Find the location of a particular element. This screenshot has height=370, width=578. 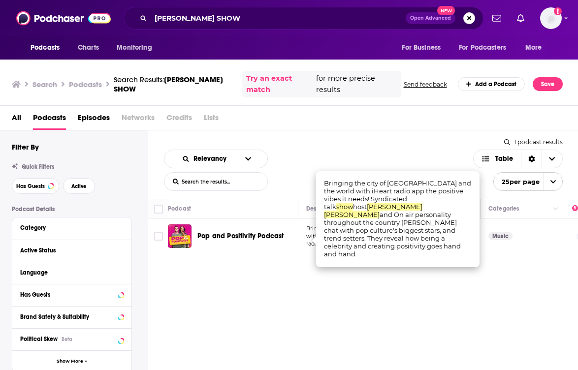

span: Has Guests is located at coordinates (31, 186).